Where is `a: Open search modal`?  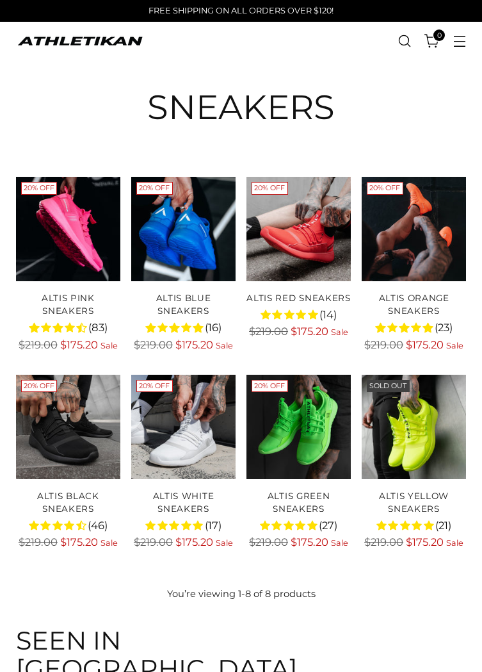
a: Open search modal is located at coordinates (404, 41).